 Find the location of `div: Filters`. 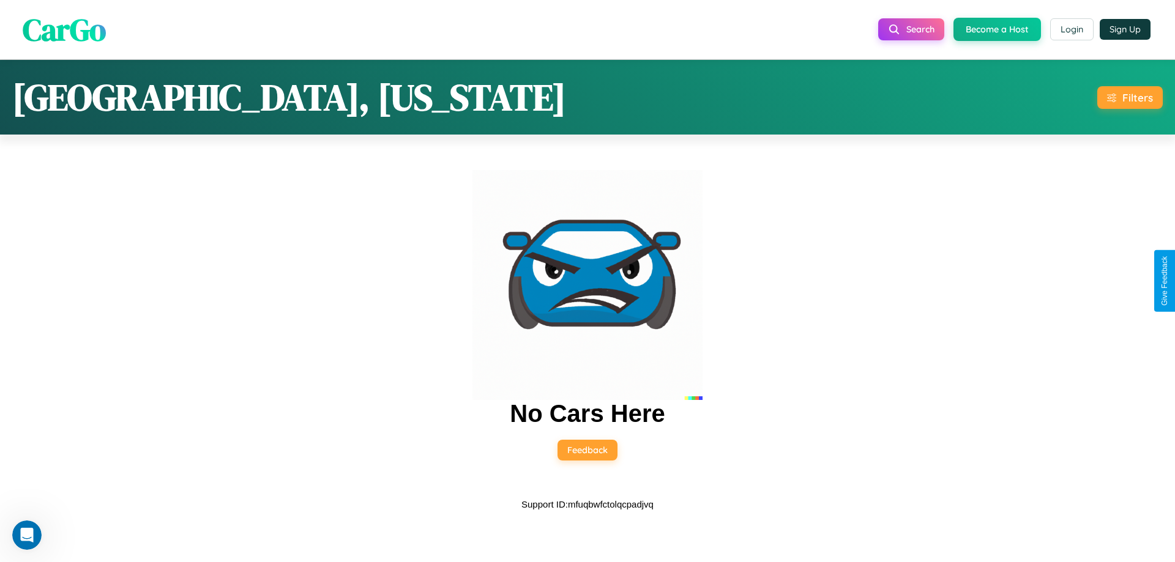

div: Filters is located at coordinates (1138, 97).